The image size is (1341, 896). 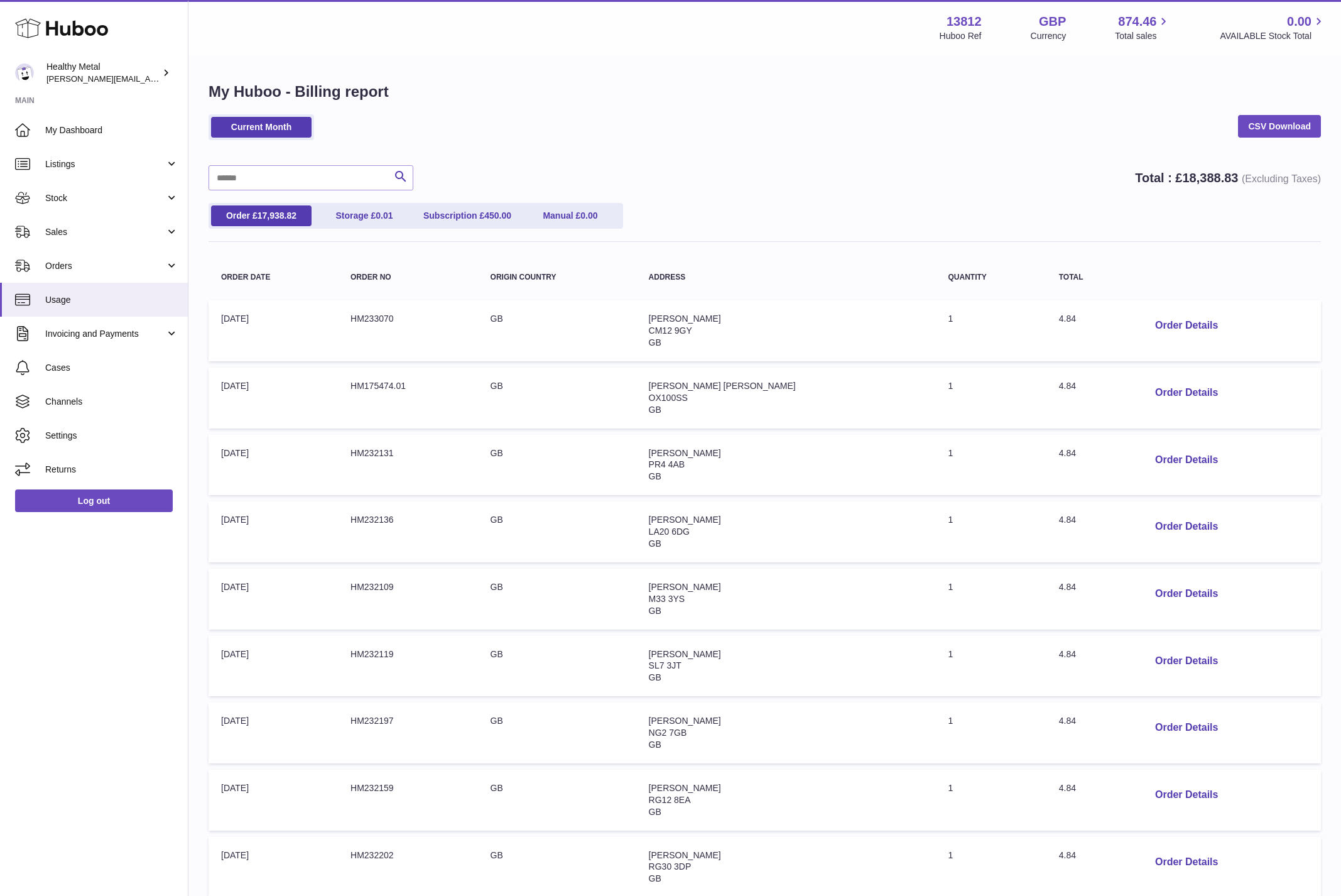 I want to click on div: Currency, so click(x=1048, y=36).